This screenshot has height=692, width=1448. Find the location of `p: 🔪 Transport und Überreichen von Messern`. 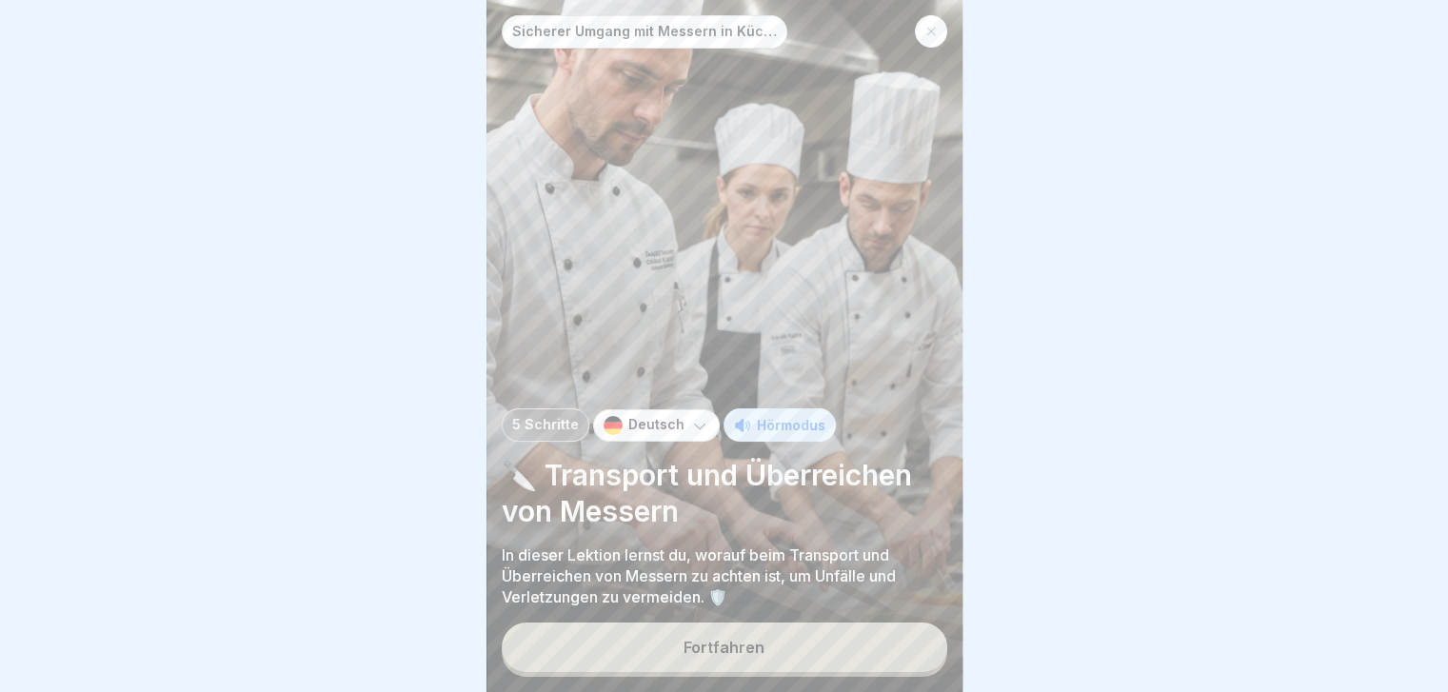

p: 🔪 Transport und Überreichen von Messern is located at coordinates (724, 493).